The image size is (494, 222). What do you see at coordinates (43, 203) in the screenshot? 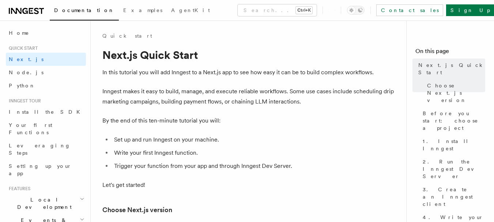
I see `span: Local Development` at bounding box center [43, 203].